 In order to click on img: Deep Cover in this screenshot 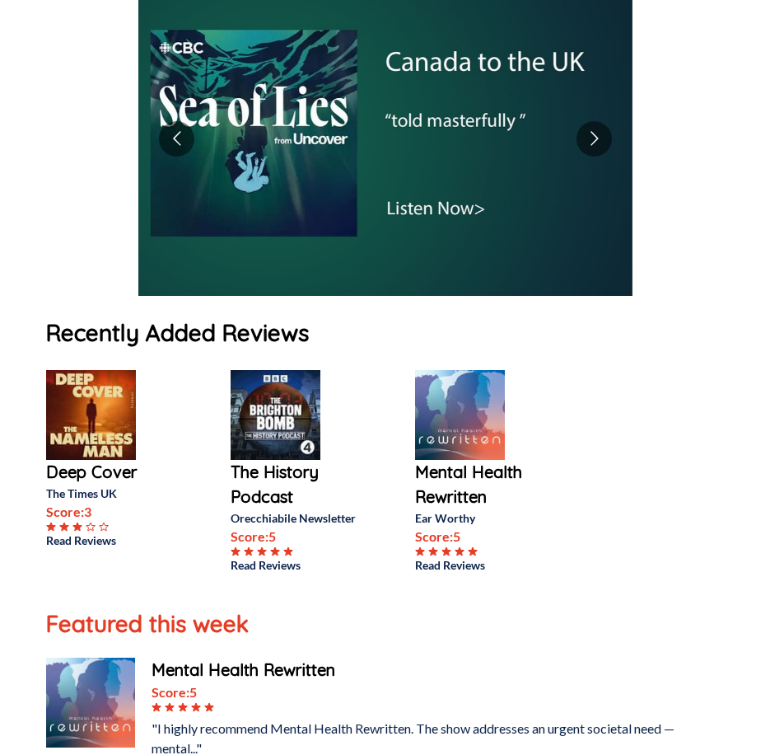, I will do `click(91, 414)`.